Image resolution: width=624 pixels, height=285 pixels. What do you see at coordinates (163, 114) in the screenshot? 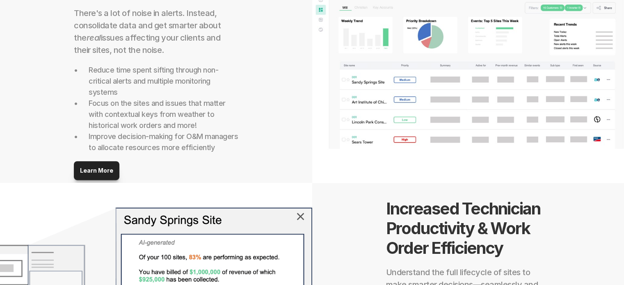
I see `h2: Focus on the sites and issues that matter with contextual keys from weather to historical work or...` at bounding box center [163, 114].